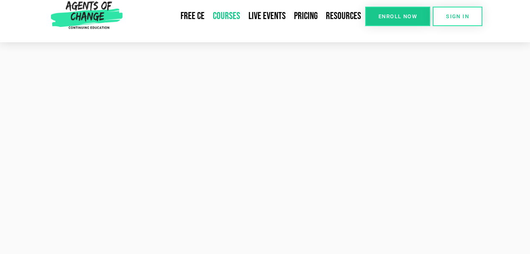 The width and height of the screenshot is (530, 254). I want to click on a: Courses, so click(226, 16).